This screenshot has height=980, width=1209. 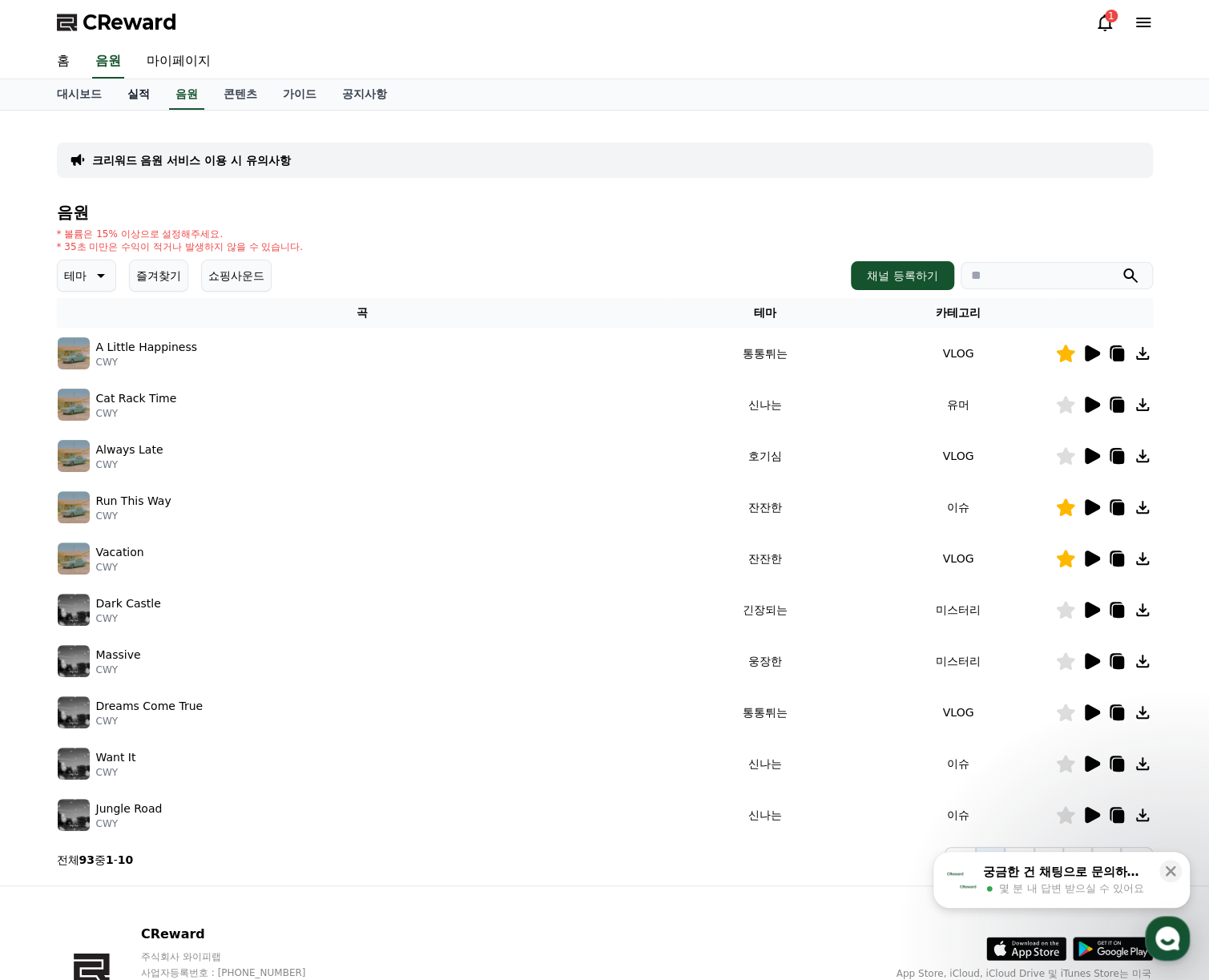 I want to click on button: 4, so click(x=1078, y=860).